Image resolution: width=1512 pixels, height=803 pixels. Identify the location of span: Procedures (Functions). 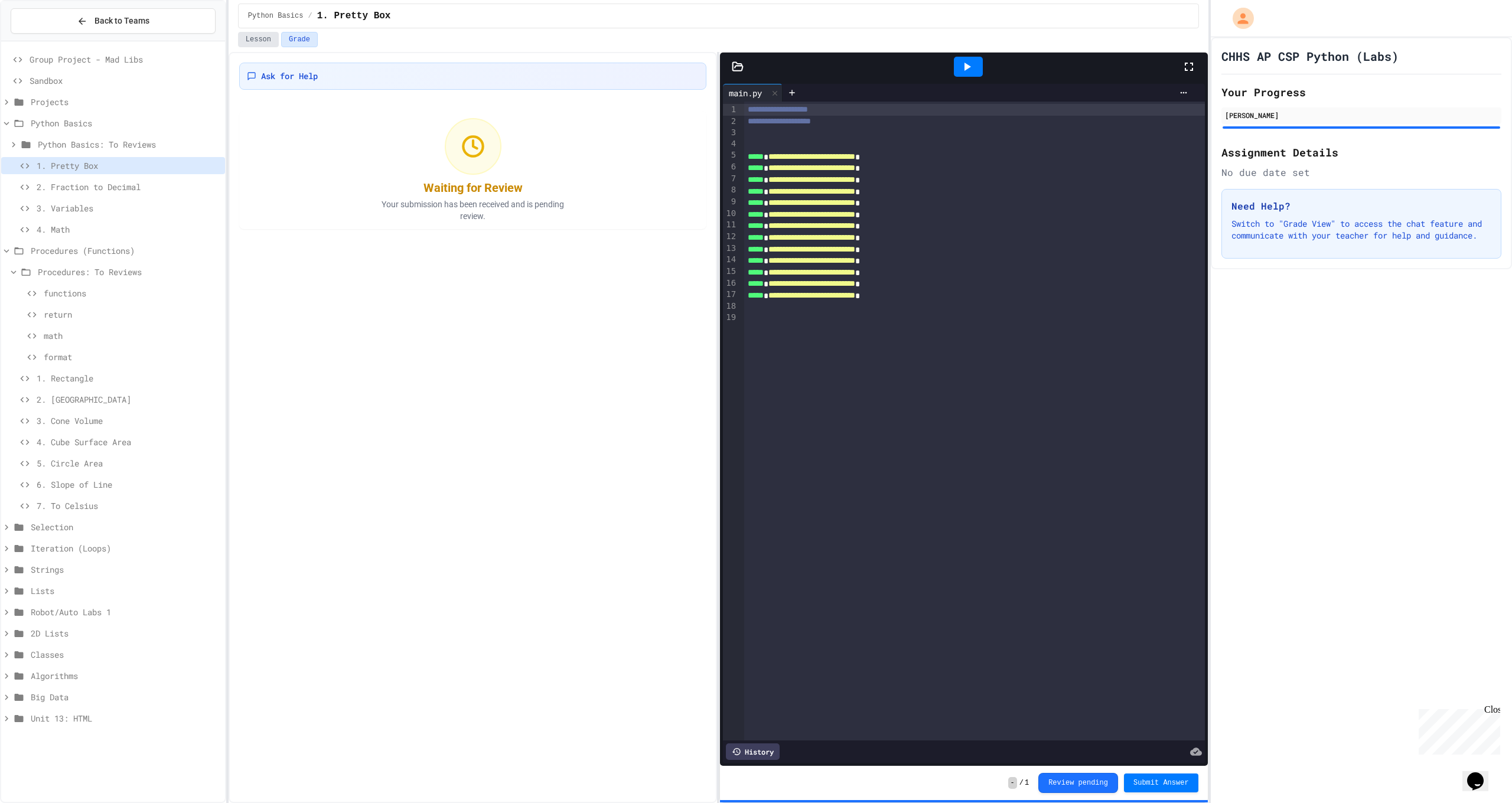
(126, 250).